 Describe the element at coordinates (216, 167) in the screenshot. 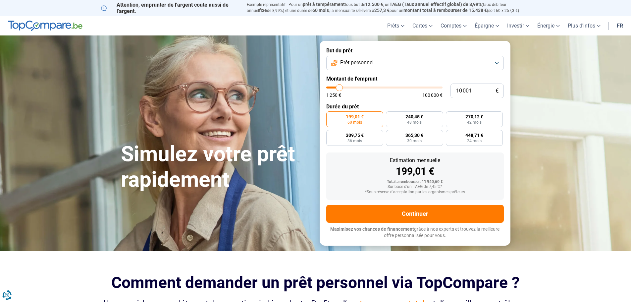

I see `h1: Simulez votre prêt rapidement` at that location.